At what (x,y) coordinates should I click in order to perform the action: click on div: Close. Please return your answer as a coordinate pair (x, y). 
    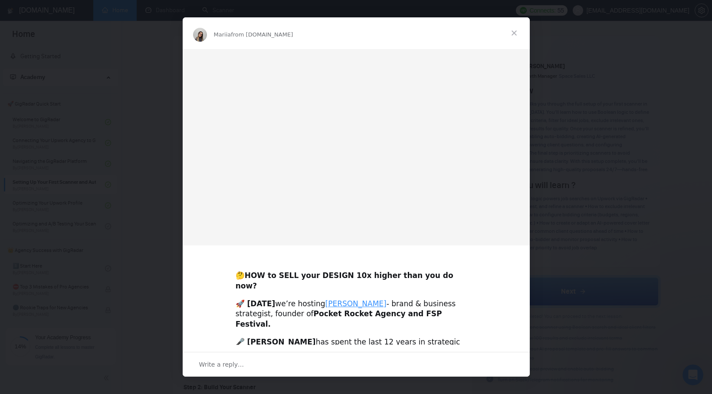
    Looking at the image, I should click on (285, 11).